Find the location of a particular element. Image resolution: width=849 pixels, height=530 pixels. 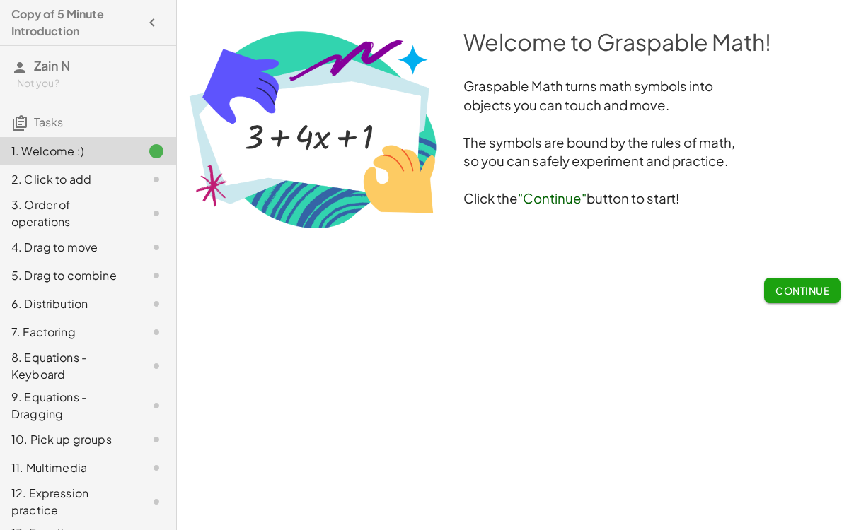

h3: so you can safely experiment and practice. is located at coordinates (513, 161).